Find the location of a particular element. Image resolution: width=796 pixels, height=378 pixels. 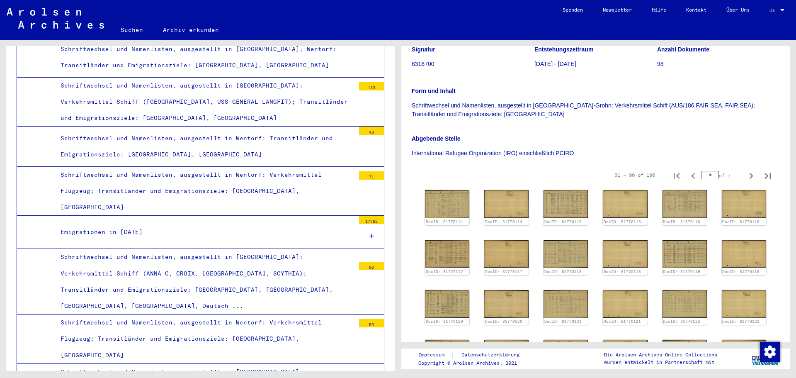

img: Zustimmung ändern is located at coordinates (770, 352).